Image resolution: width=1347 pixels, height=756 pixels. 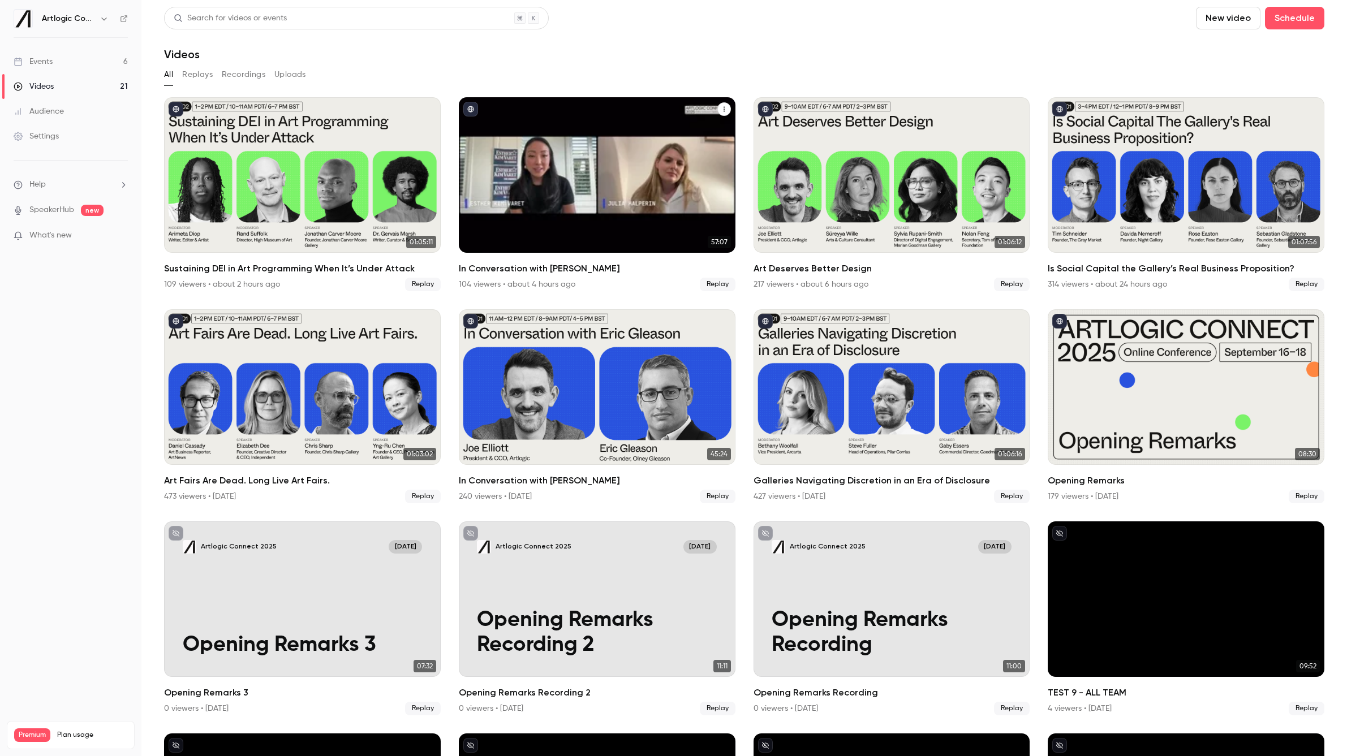 I want to click on h2: Opening Remarks 3, so click(x=302, y=693).